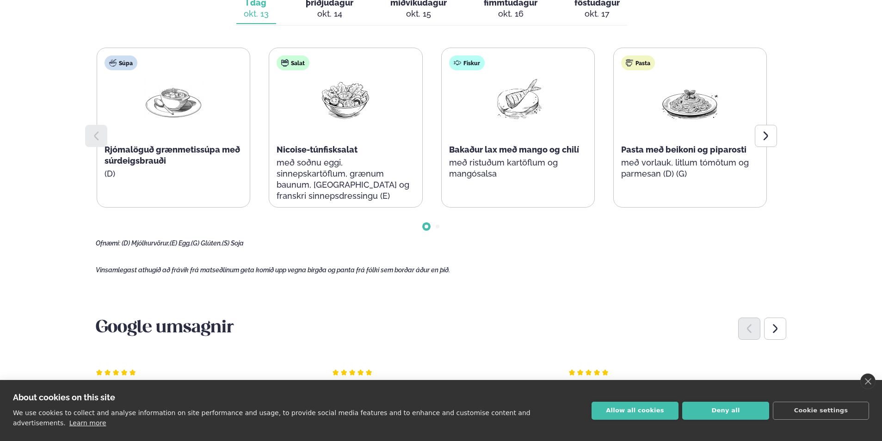  I want to click on button: Cookie settings, so click(821, 411).